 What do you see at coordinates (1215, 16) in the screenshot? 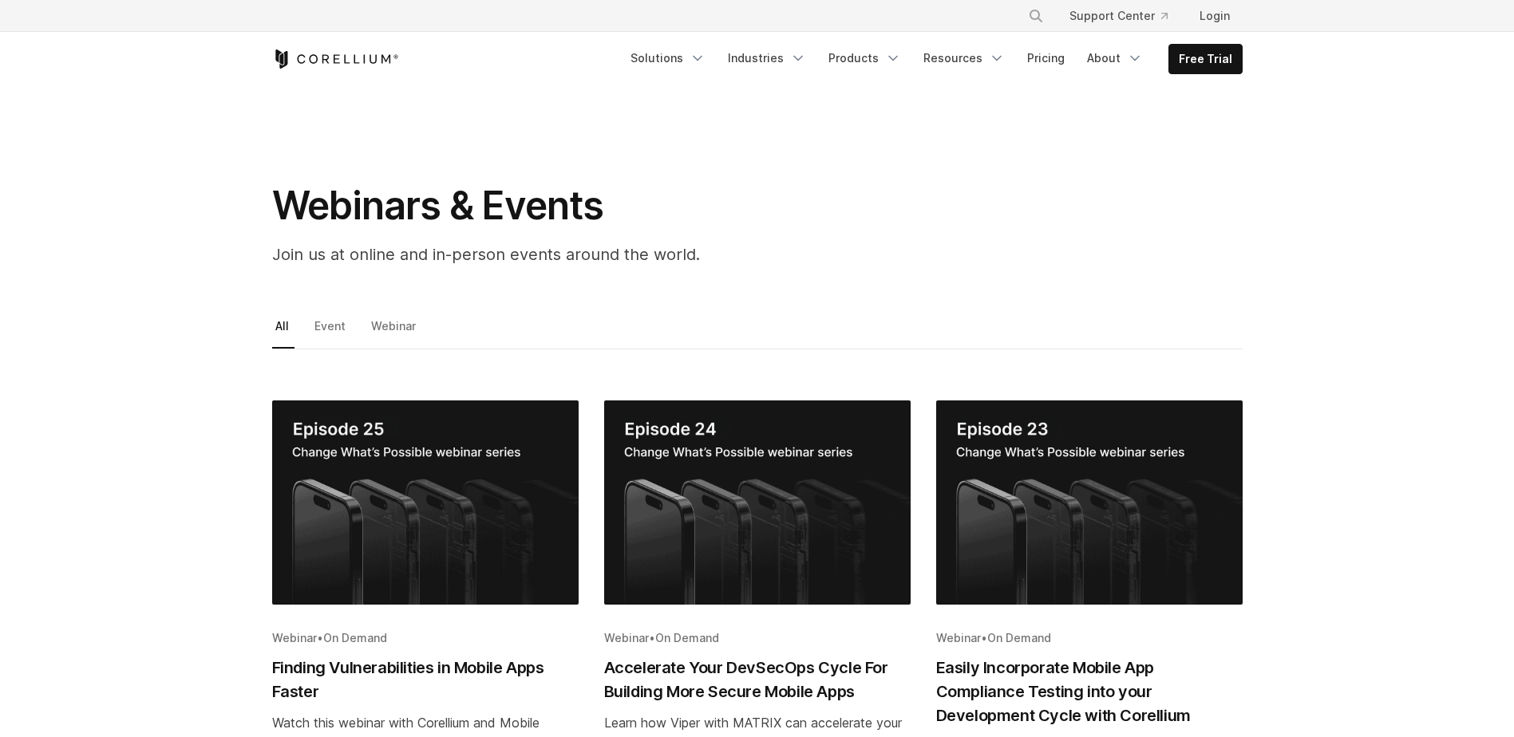
I see `a: Login` at bounding box center [1215, 16].